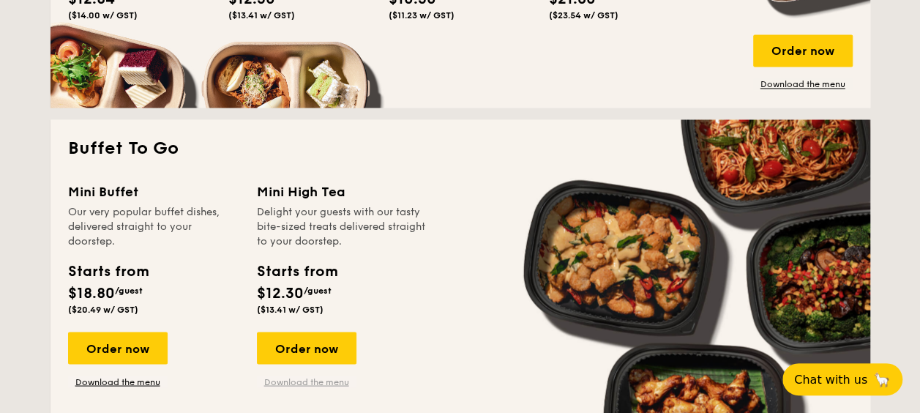 The image size is (920, 413). I want to click on span: $12.30, so click(280, 293).